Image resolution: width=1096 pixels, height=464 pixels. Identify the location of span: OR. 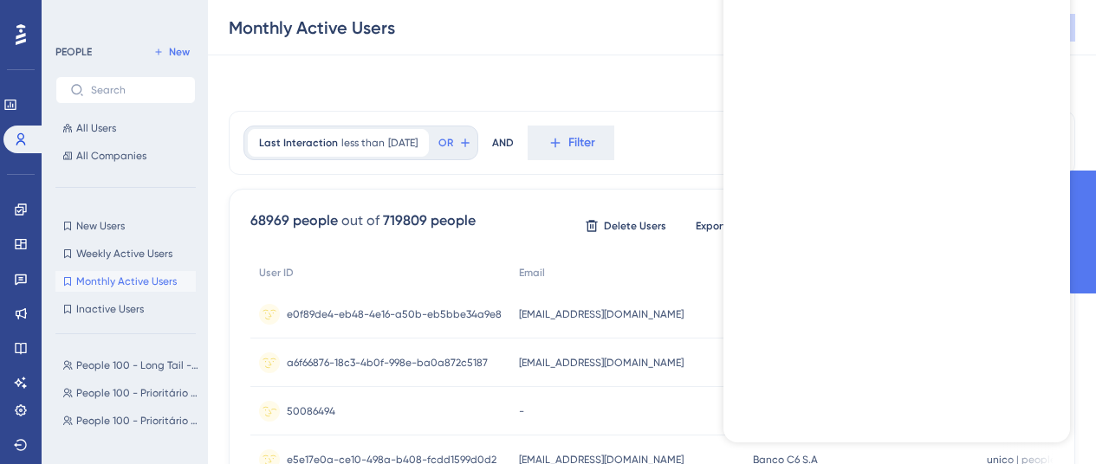
(445, 143).